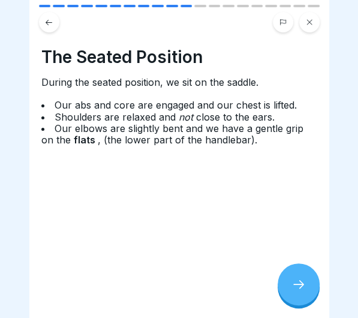 Image resolution: width=358 pixels, height=318 pixels. Describe the element at coordinates (237, 117) in the screenshot. I see `span: close to the ears.` at that location.